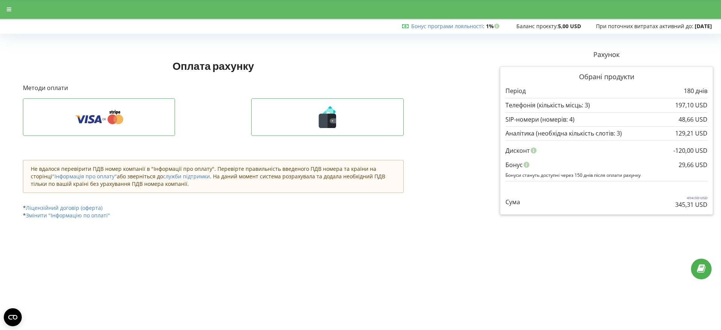  I want to click on p: 197,10 USD, so click(691, 105).